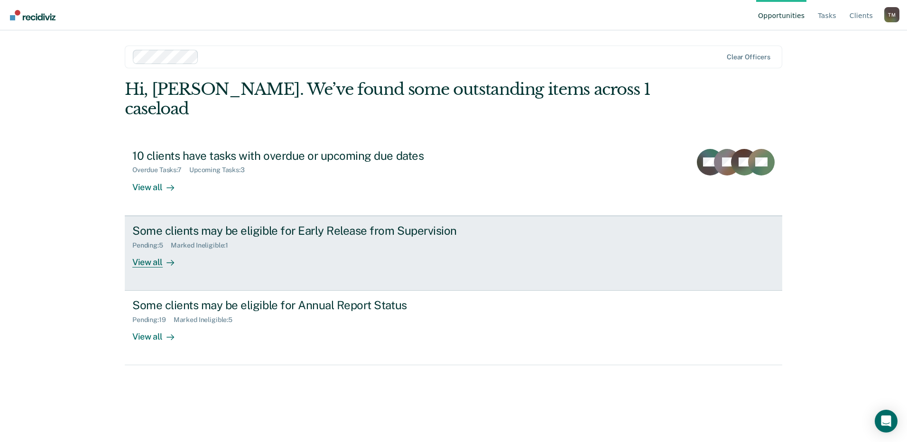 The width and height of the screenshot is (907, 442). I want to click on img: Recidiviz, so click(33, 15).